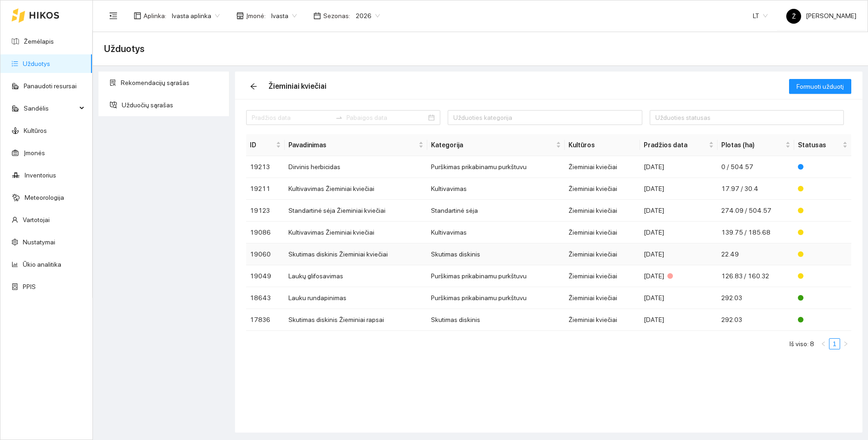 The height and width of the screenshot is (440, 868). I want to click on a: Vartotojai, so click(36, 220).